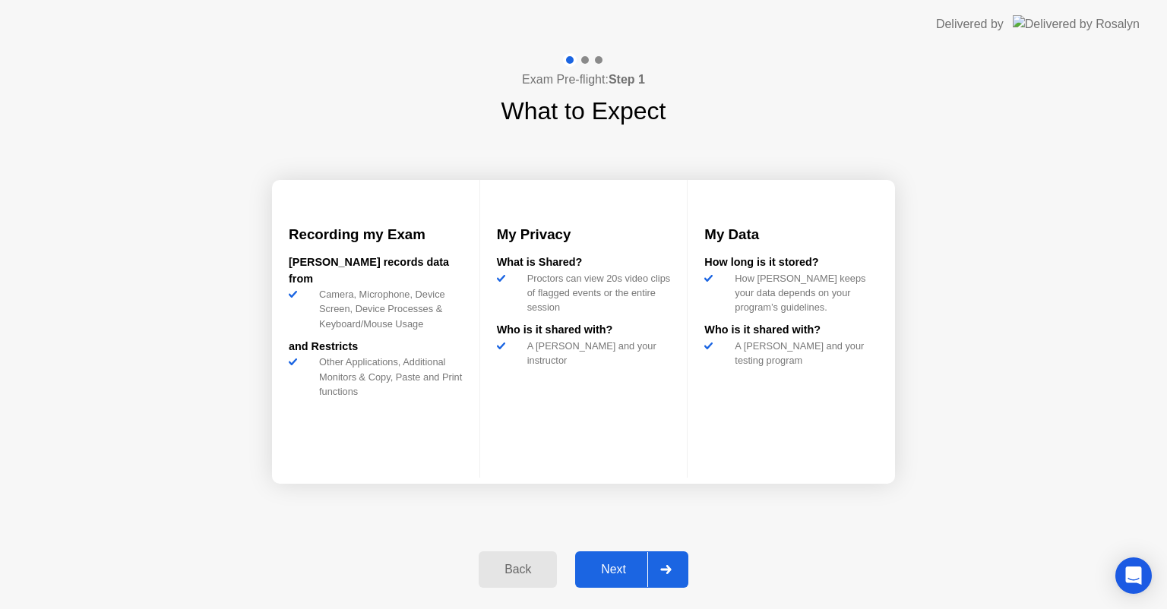  Describe the element at coordinates (387, 309) in the screenshot. I see `div: Camera, Microphone, Device Screen, Device Processes & Keyboard/Mouse Usage` at that location.